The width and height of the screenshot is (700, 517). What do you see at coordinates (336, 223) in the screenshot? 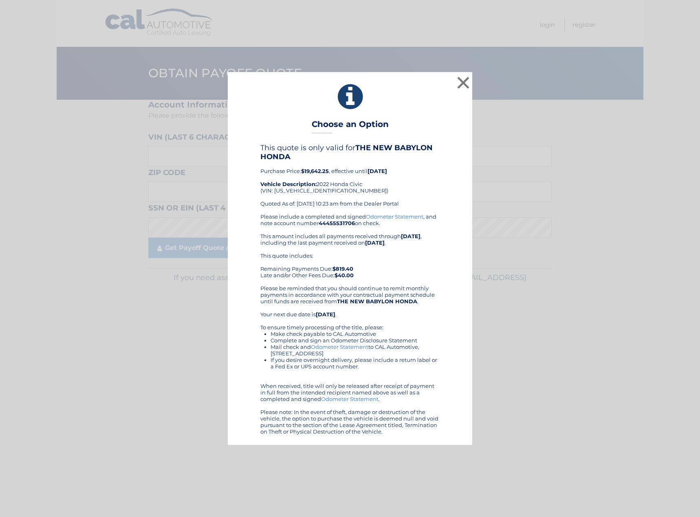
I see `b: 44455531706` at bounding box center [336, 223].